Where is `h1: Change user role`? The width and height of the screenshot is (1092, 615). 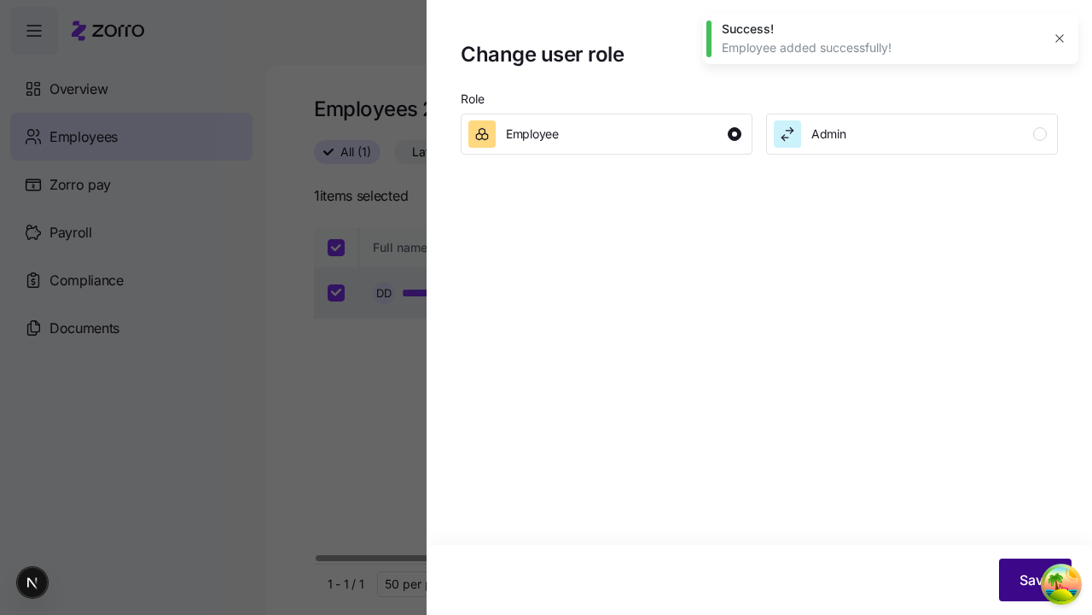
h1: Change user role is located at coordinates (732, 54).